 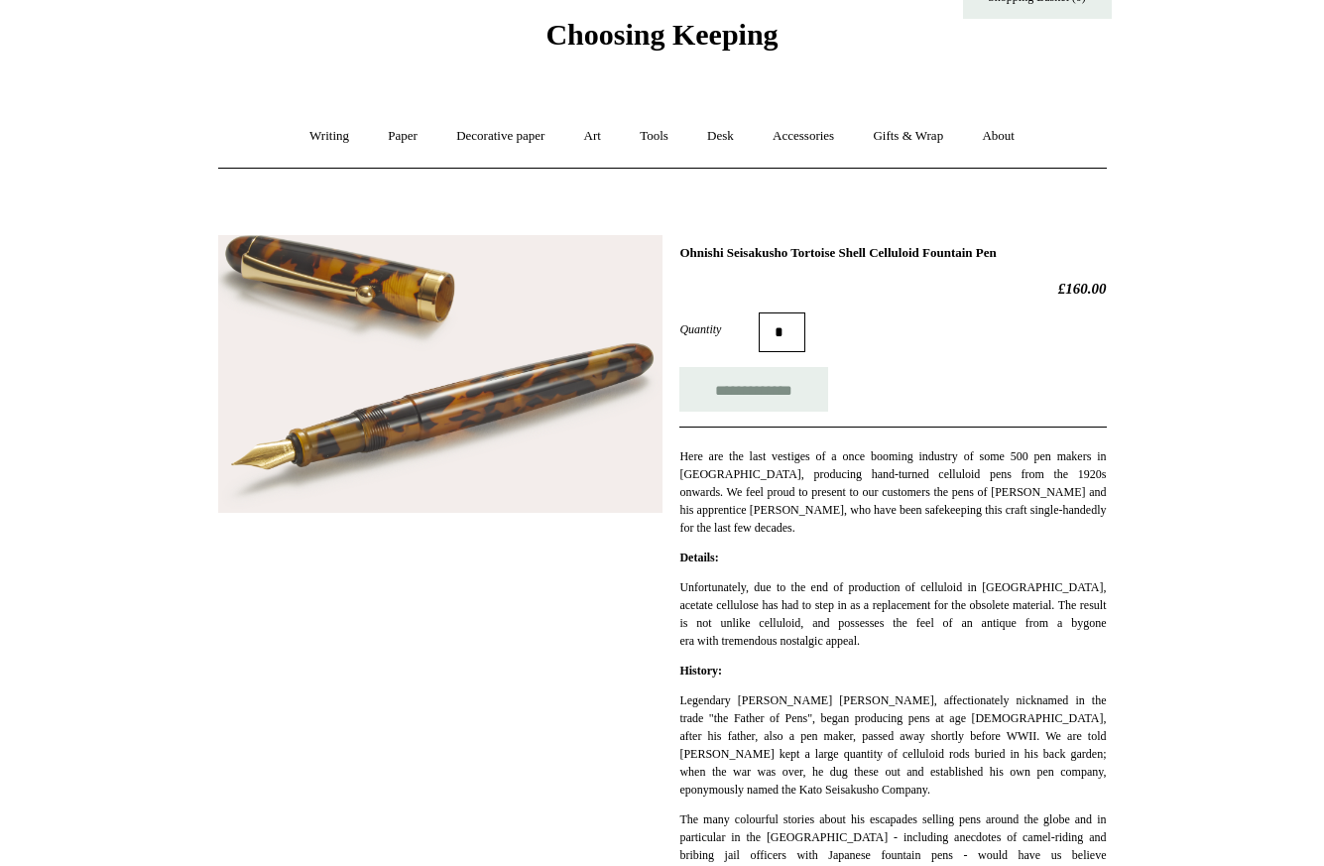 What do you see at coordinates (719, 329) in the screenshot?
I see `label: Quantity` at bounding box center [719, 329].